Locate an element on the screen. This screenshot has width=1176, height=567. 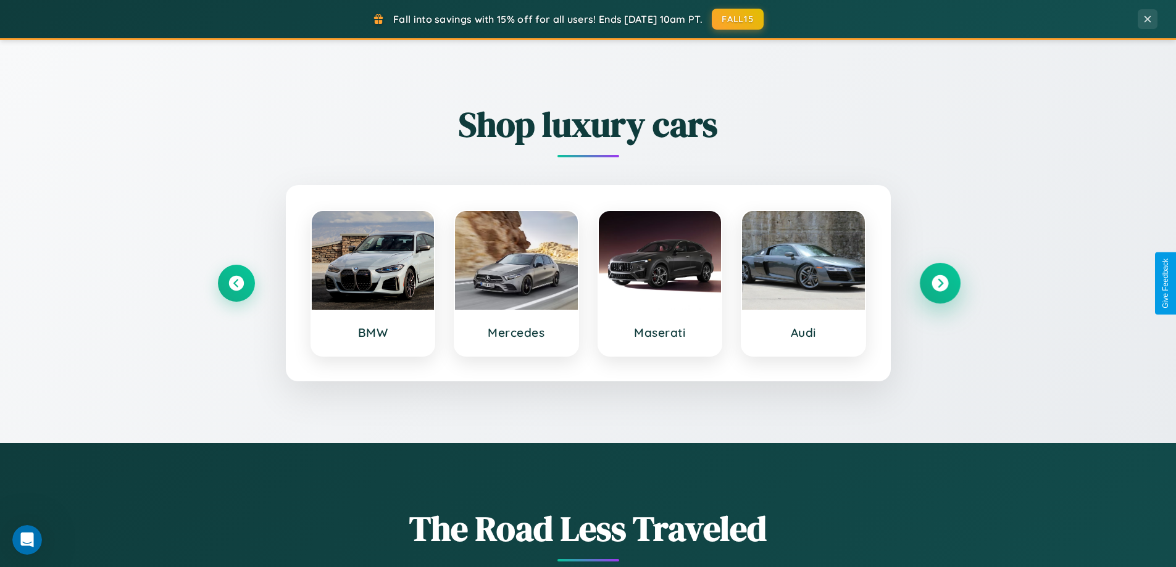
div: Give Feedback is located at coordinates (1166, 283).